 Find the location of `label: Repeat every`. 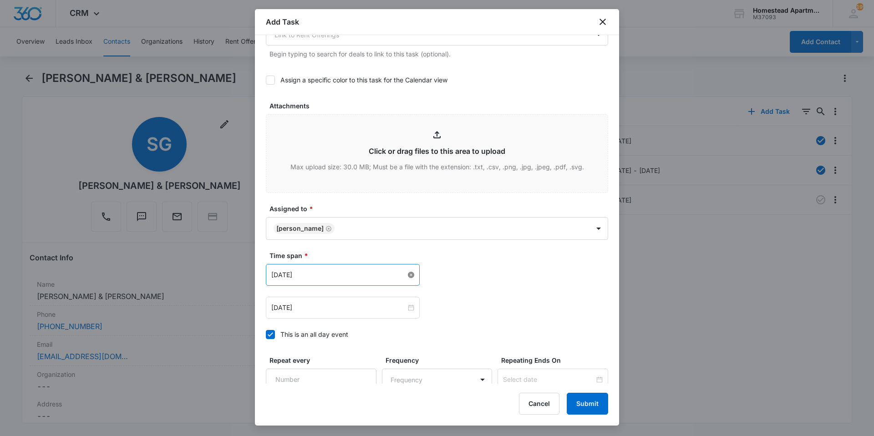

label: Repeat every is located at coordinates (324, 360).